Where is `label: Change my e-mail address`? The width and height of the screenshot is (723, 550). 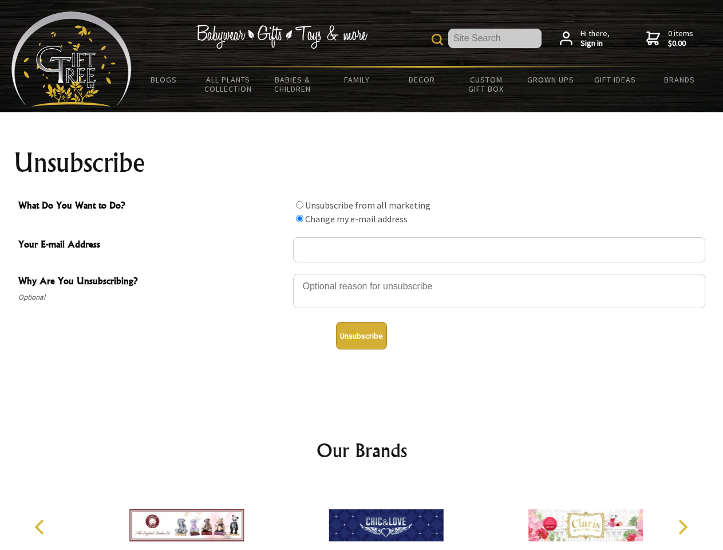 label: Change my e-mail address is located at coordinates (356, 219).